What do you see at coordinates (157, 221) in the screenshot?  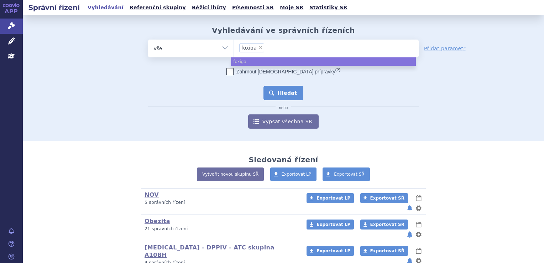 I see `a: Obezita` at bounding box center [157, 221].